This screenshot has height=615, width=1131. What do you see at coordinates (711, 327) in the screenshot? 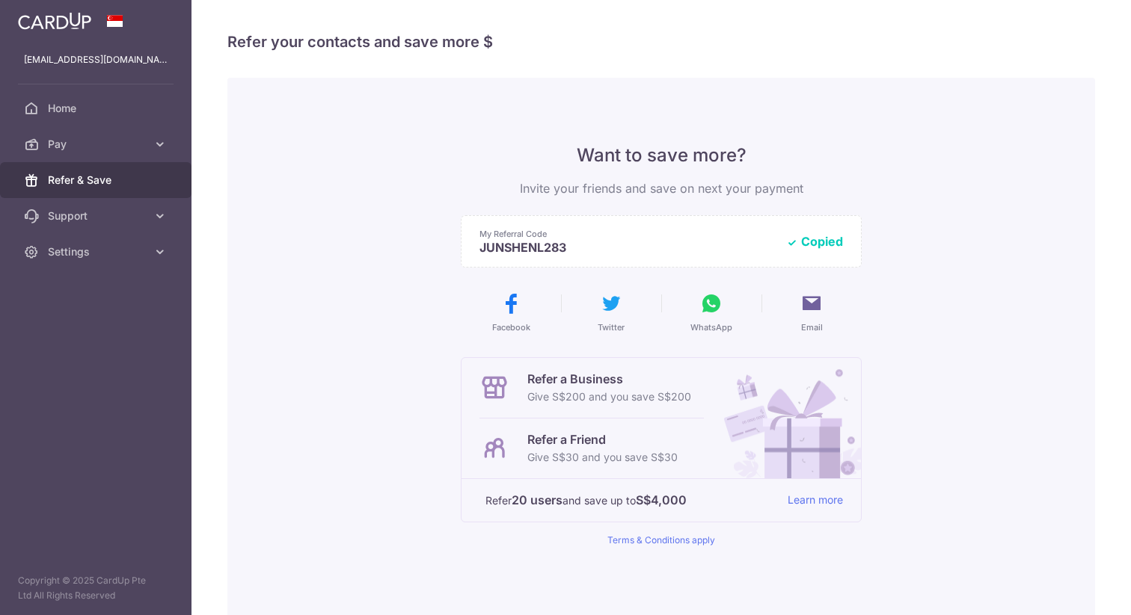
I see `span: WhatsApp` at bounding box center [711, 327].